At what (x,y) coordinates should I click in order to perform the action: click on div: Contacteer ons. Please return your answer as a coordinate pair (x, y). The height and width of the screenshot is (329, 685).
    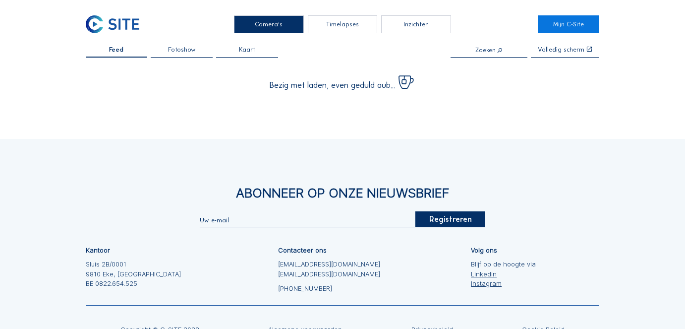
    Looking at the image, I should click on (303, 250).